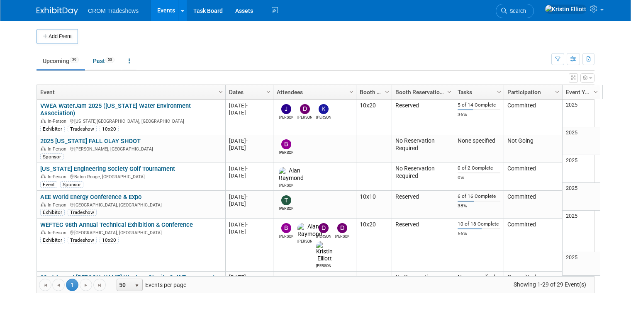 The image size is (631, 328). What do you see at coordinates (286, 228) in the screenshot?
I see `img: Bobby Oyenarte` at bounding box center [286, 228].